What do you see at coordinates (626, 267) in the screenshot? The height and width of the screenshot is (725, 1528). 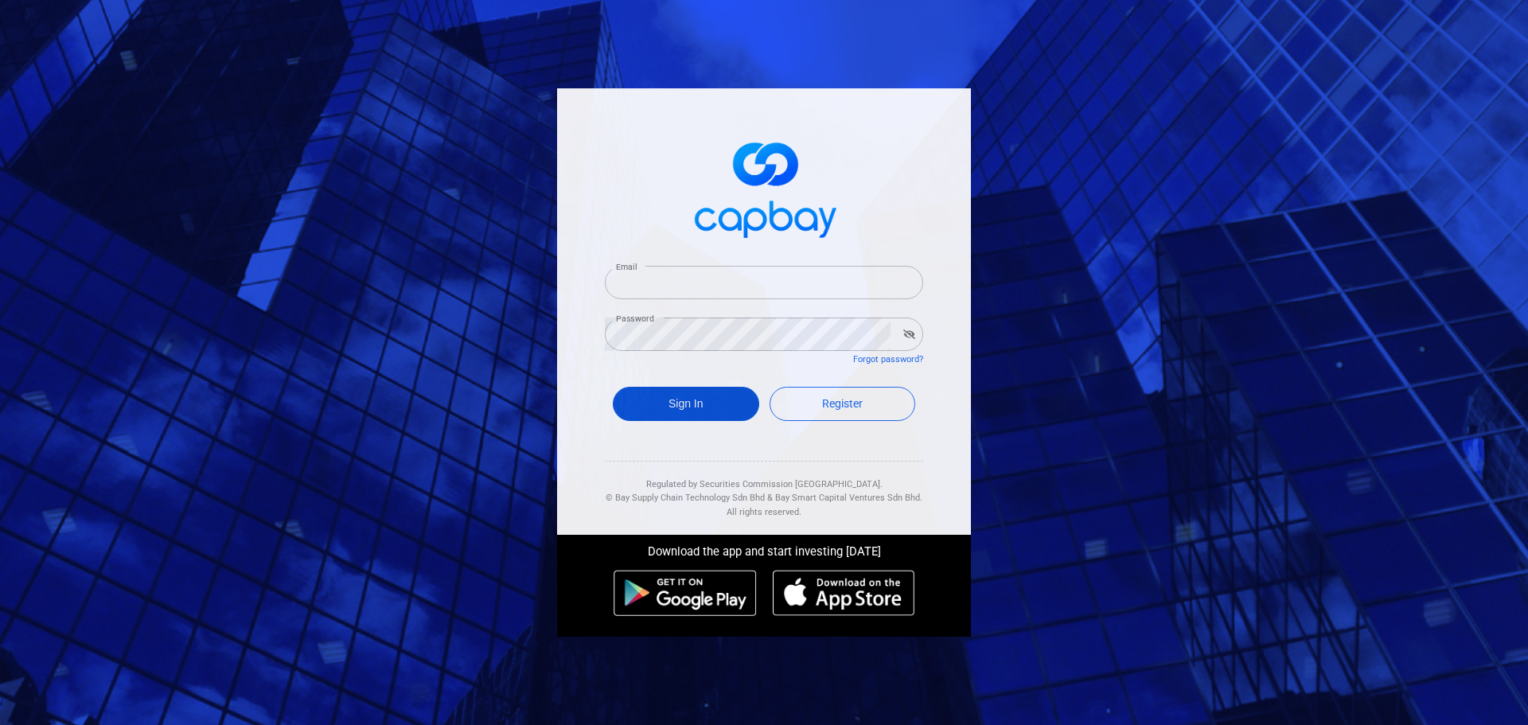 I see `label: Email` at bounding box center [626, 267].